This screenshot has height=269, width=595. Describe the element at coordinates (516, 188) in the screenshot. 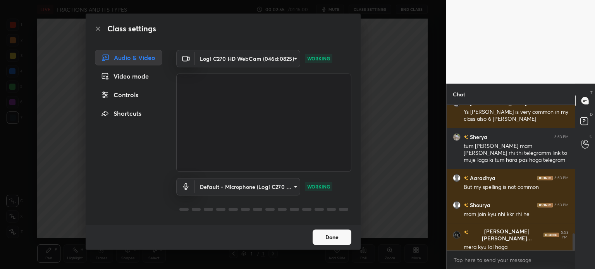

I see `div: But my spelling is not common` at that location.